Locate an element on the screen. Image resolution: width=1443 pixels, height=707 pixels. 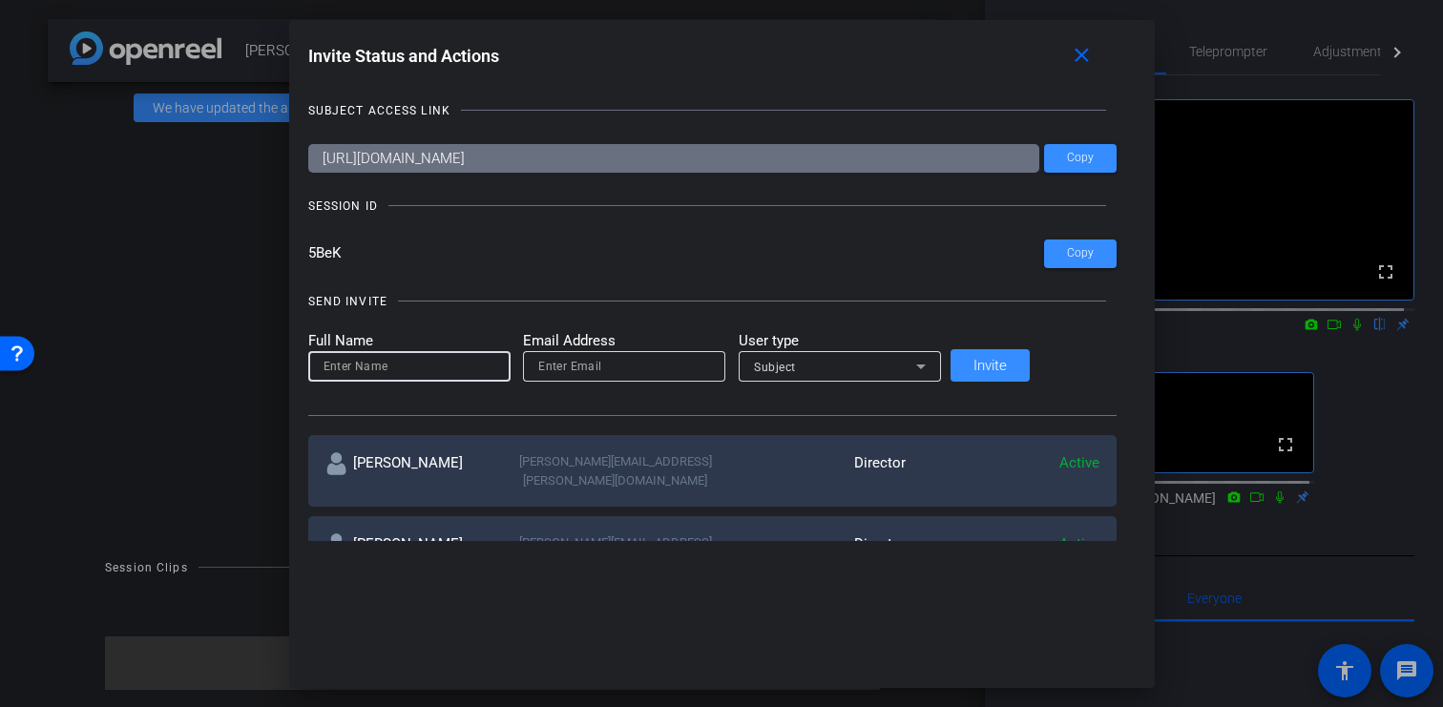
div: Invite Status and Actions is located at coordinates (712, 56).